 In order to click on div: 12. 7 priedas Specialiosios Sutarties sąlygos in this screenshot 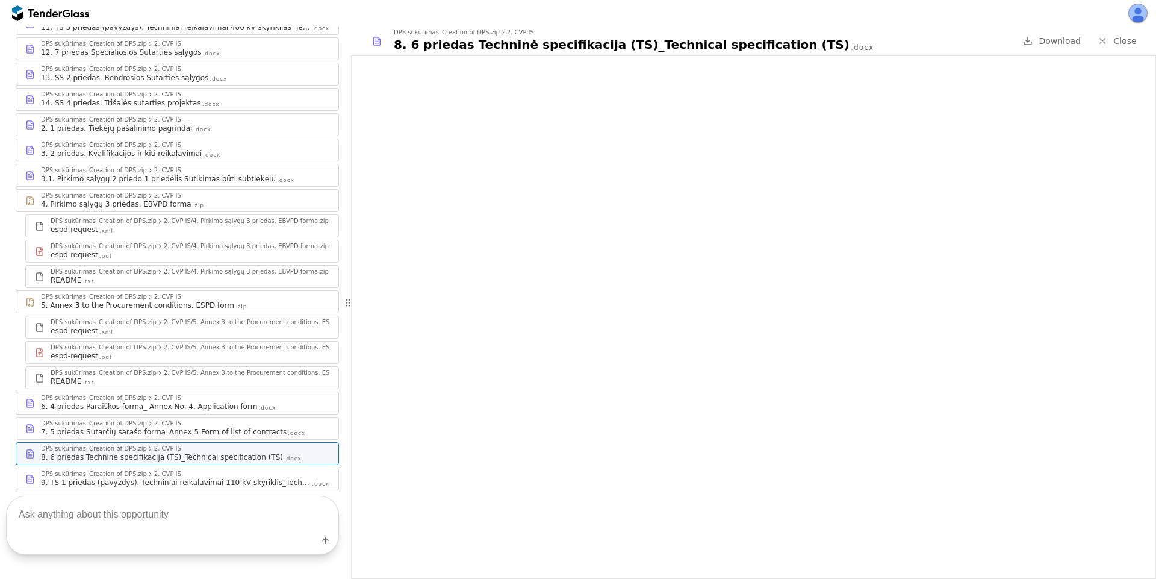, I will do `click(121, 52)`.